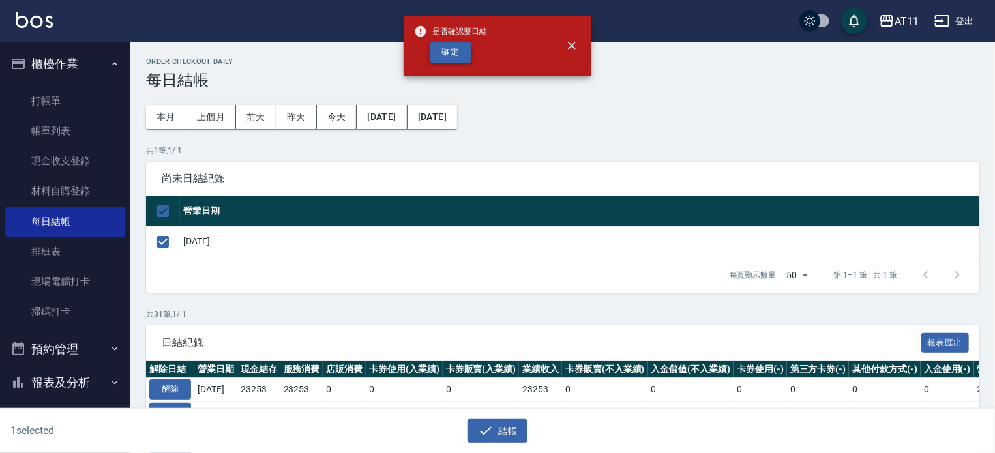  I want to click on span: 尚未日結紀錄, so click(563, 179).